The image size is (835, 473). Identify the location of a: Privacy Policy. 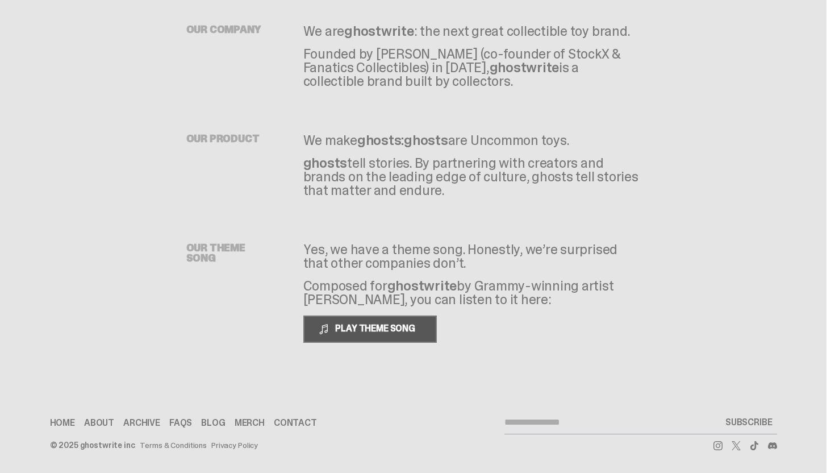
(235, 445).